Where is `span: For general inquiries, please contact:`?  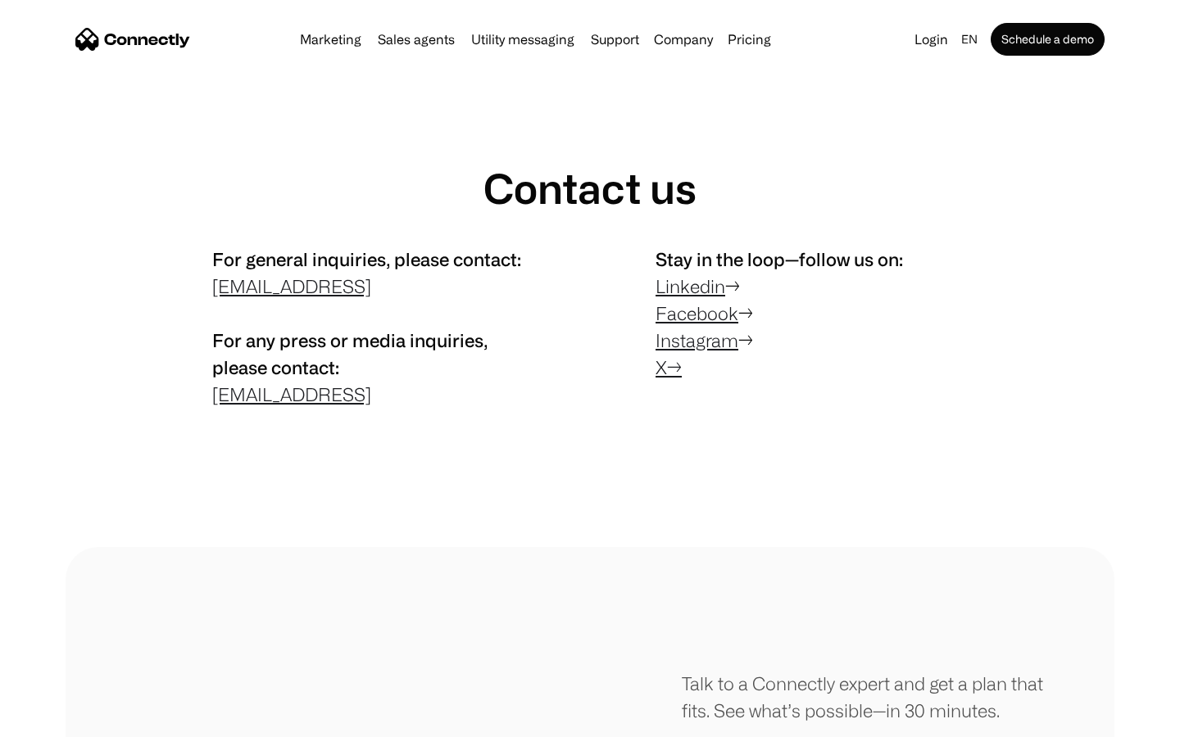 span: For general inquiries, please contact: is located at coordinates (366, 259).